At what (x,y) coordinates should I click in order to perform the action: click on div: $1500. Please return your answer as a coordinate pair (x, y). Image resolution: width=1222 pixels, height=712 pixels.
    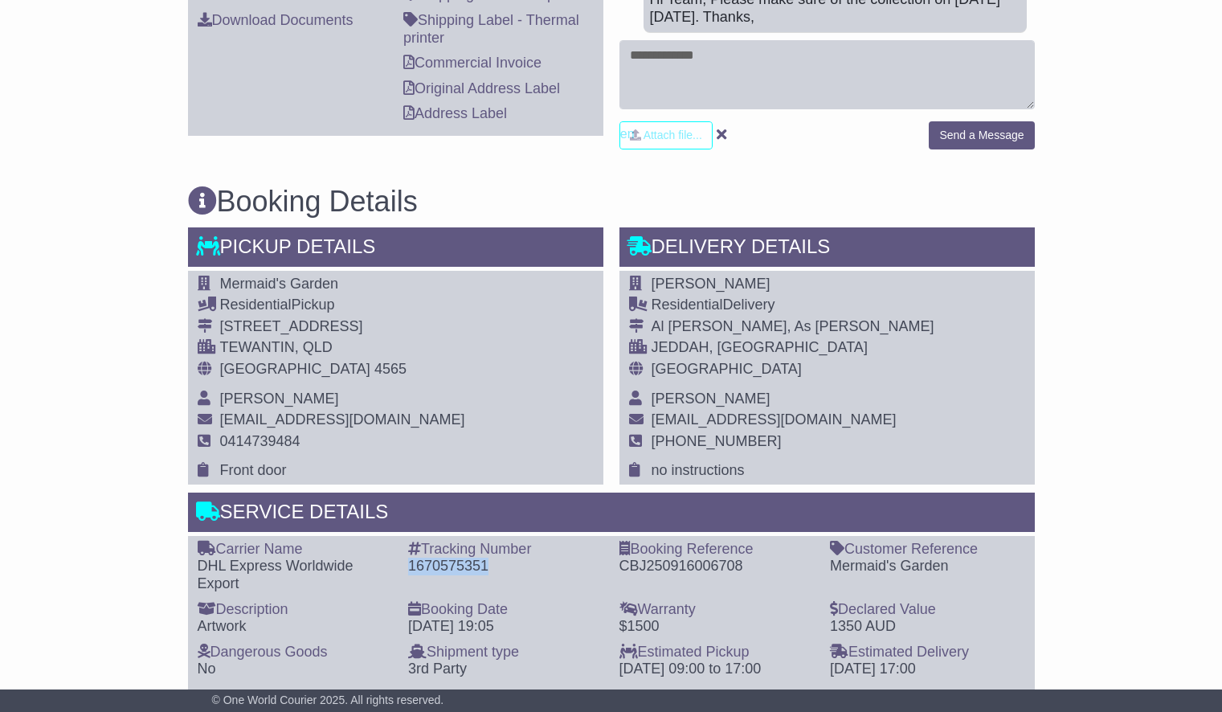
    Looking at the image, I should click on (717, 627).